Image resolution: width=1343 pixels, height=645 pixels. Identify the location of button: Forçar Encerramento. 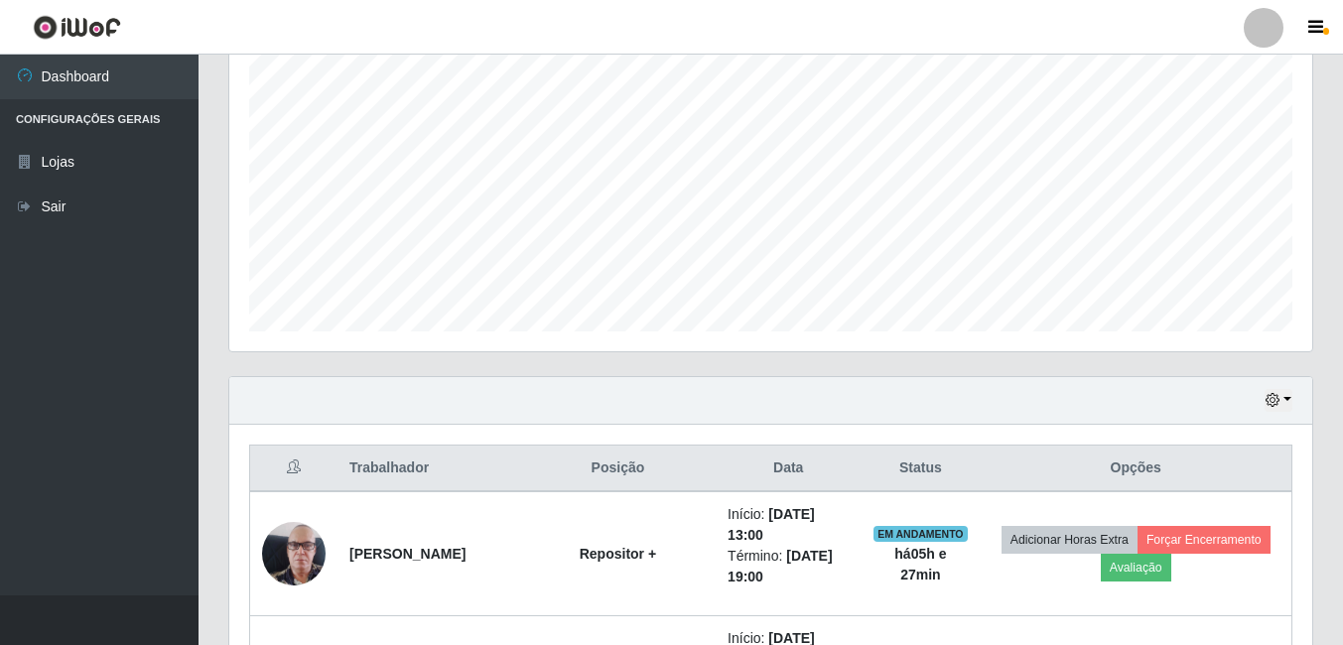
(1204, 540).